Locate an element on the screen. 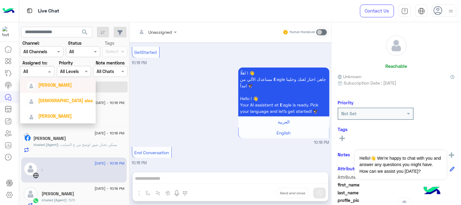  label: Priority is located at coordinates (66, 63).